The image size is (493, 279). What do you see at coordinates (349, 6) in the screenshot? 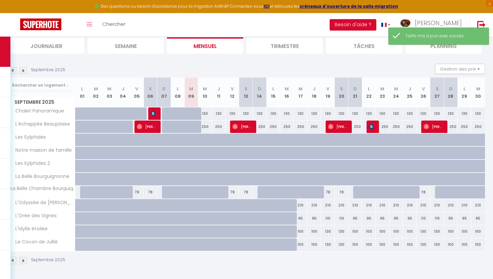
I see `a: créneaux d'ouverture de la salle migration` at bounding box center [349, 6].